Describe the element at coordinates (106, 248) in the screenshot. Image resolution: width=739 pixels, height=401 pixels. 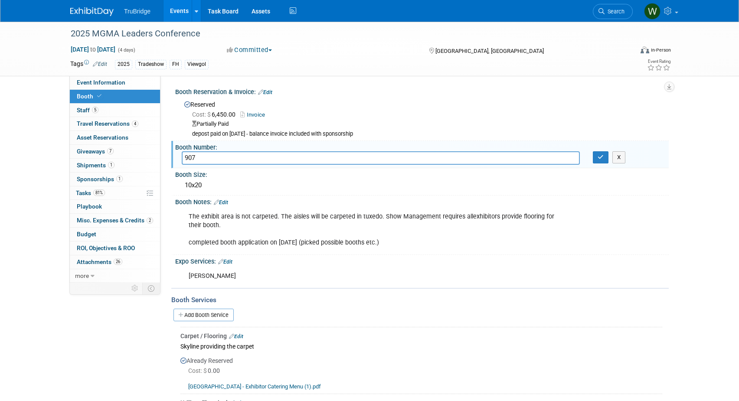
I see `span: ROI, Objectives & ROO` at that location.